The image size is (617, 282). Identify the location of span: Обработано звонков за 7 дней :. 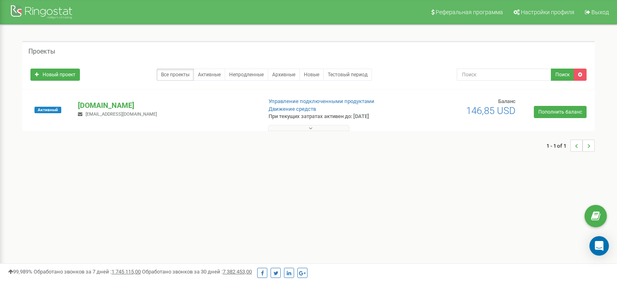
(87, 271).